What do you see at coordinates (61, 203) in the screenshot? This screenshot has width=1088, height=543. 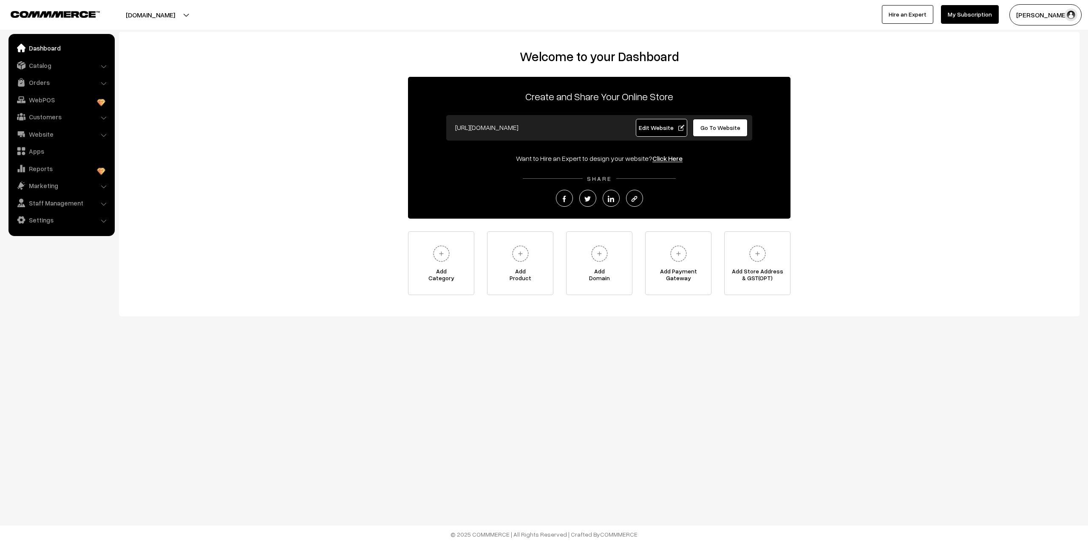 I see `a: Staff Management` at bounding box center [61, 203].